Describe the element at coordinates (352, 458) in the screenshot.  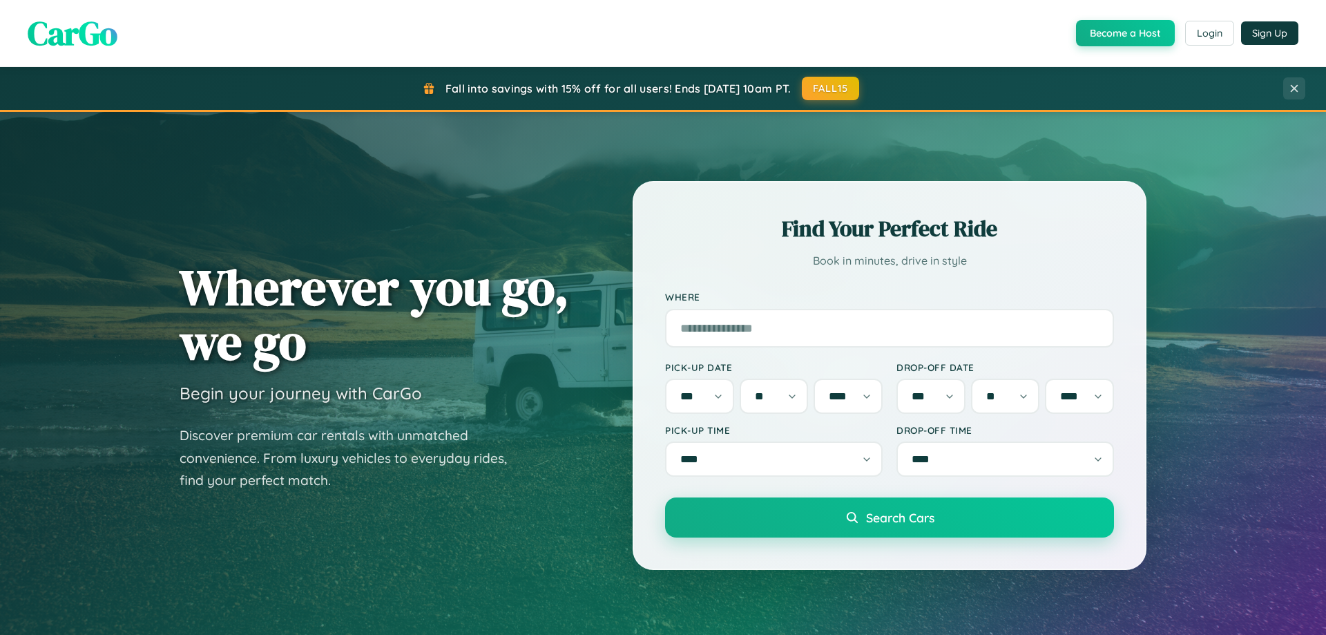
I see `p: Discover premium car rentals with unmatched convenience. From luxury vehicles to everyday rides, ...` at that location.